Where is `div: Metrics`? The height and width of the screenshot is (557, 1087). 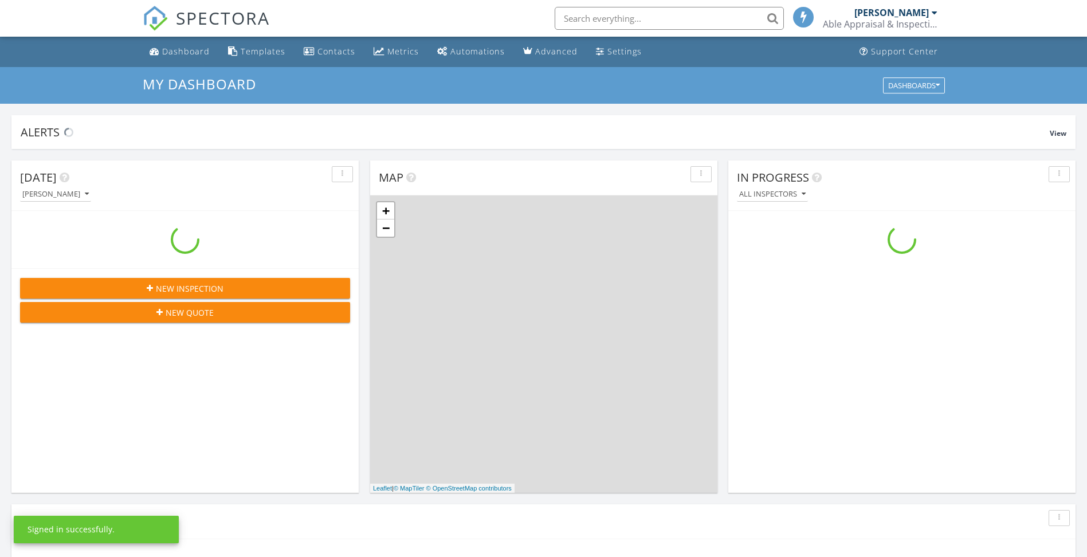 div: Metrics is located at coordinates (403, 51).